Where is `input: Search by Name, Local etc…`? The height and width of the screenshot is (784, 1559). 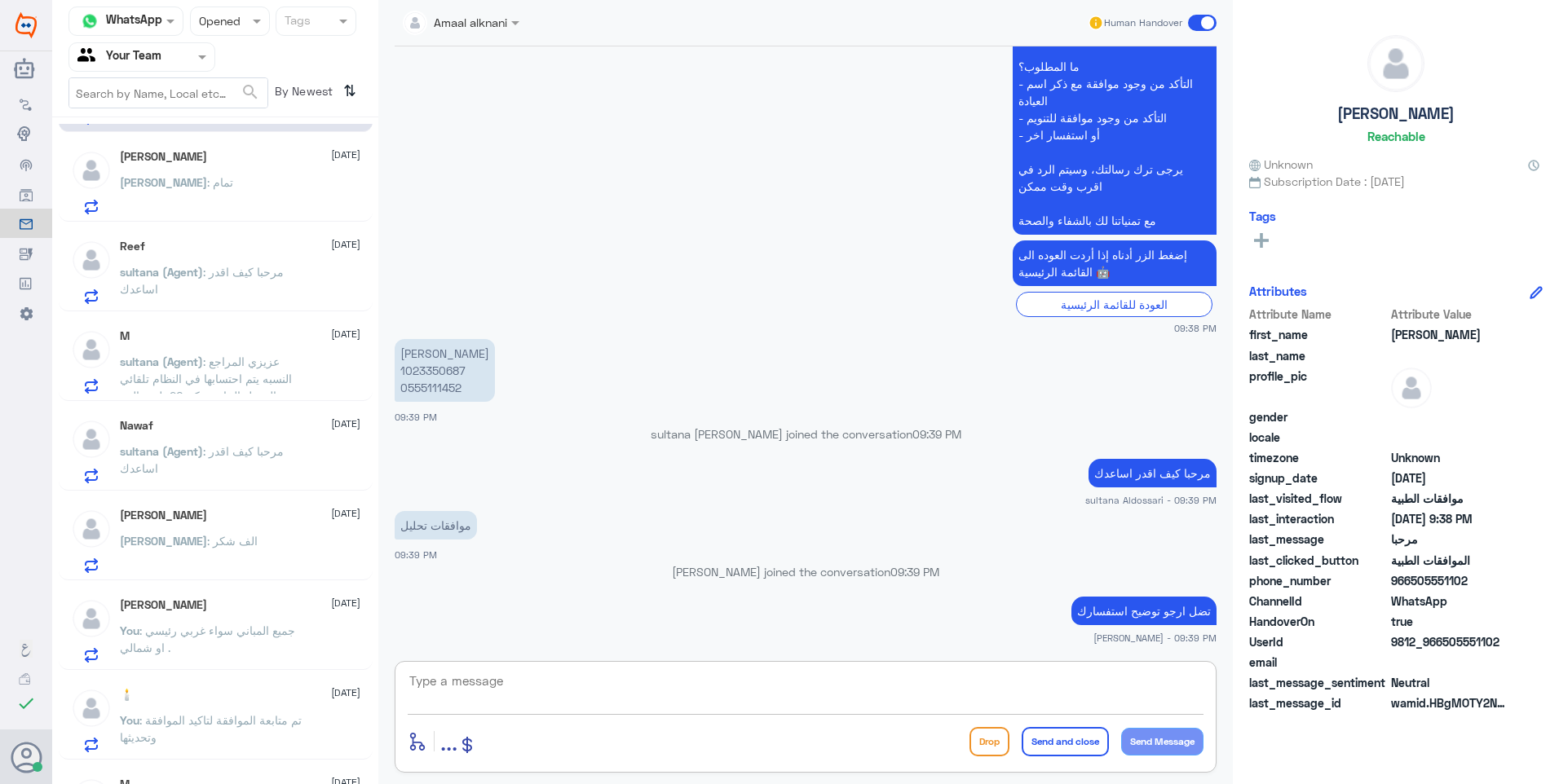 input: Search by Name, Local etc… is located at coordinates (168, 93).